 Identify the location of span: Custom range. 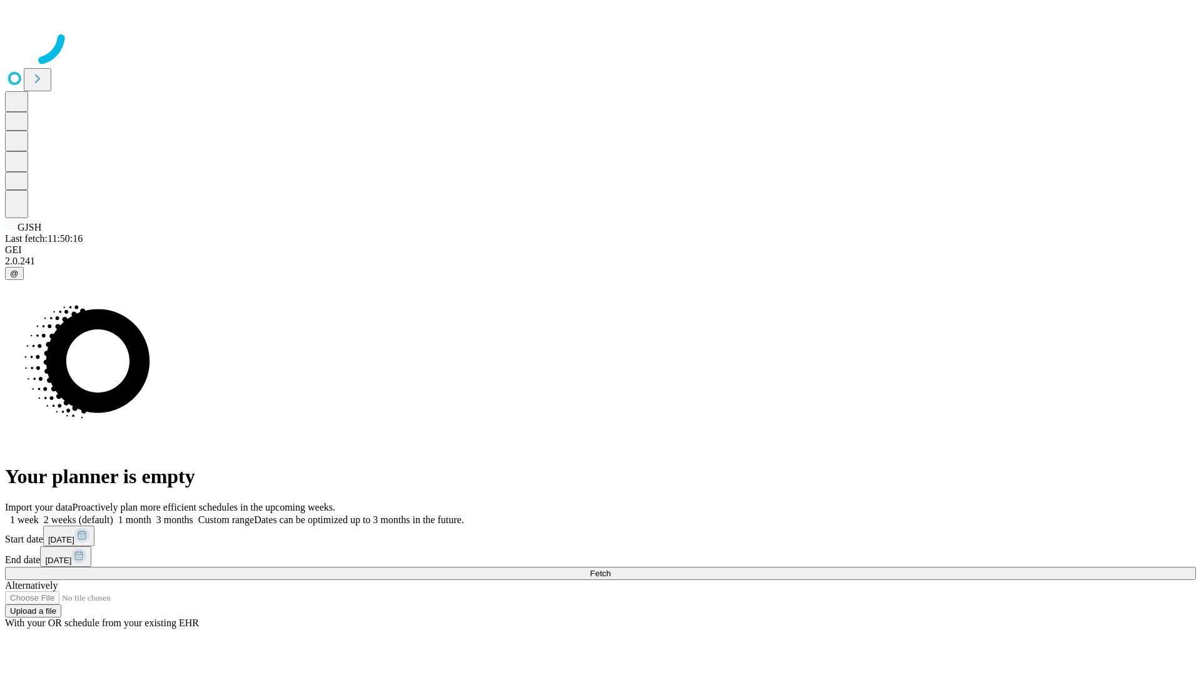
(226, 520).